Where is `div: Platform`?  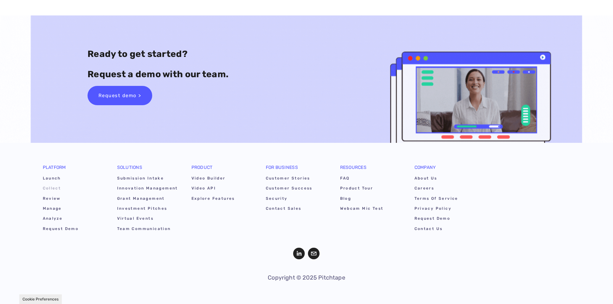 div: Platform is located at coordinates (73, 170).